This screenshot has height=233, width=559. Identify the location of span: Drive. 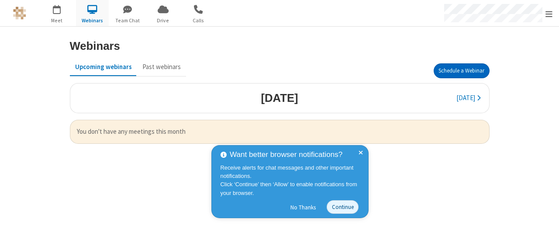
(163, 21).